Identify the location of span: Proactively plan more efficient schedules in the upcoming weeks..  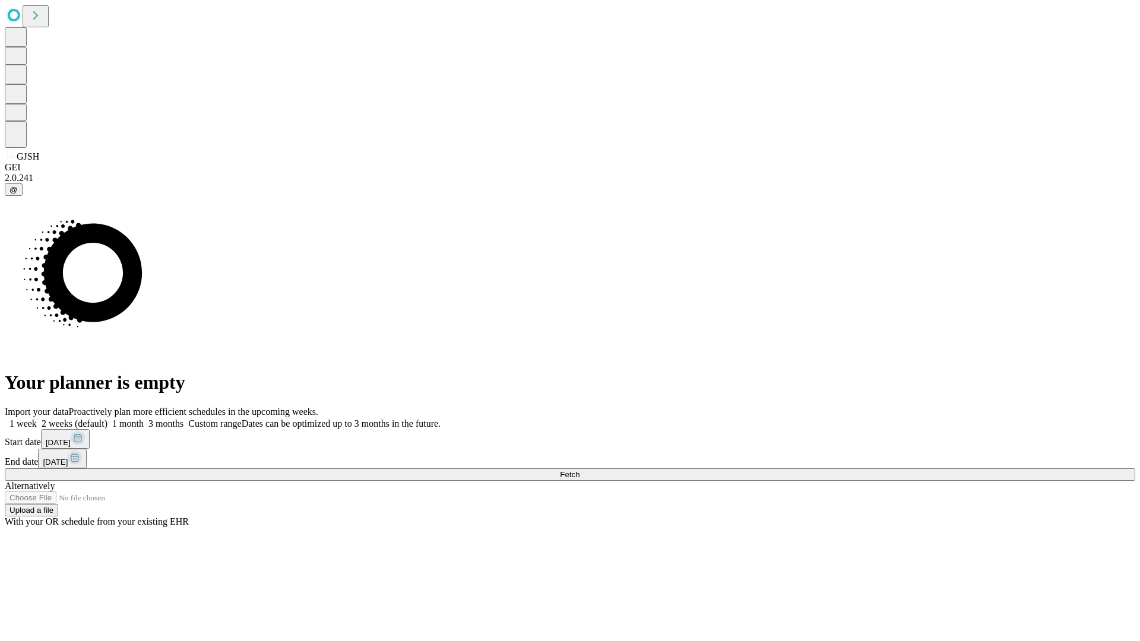
(194, 411).